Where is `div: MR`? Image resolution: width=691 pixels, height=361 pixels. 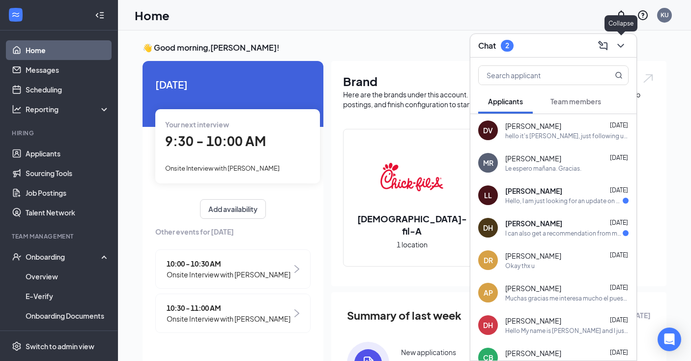 div: MR is located at coordinates (488, 163).